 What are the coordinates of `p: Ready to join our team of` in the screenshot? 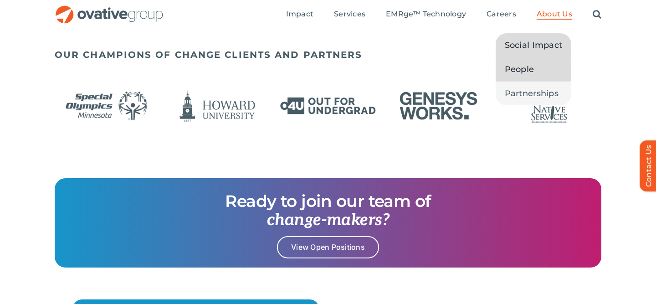 It's located at (328, 211).